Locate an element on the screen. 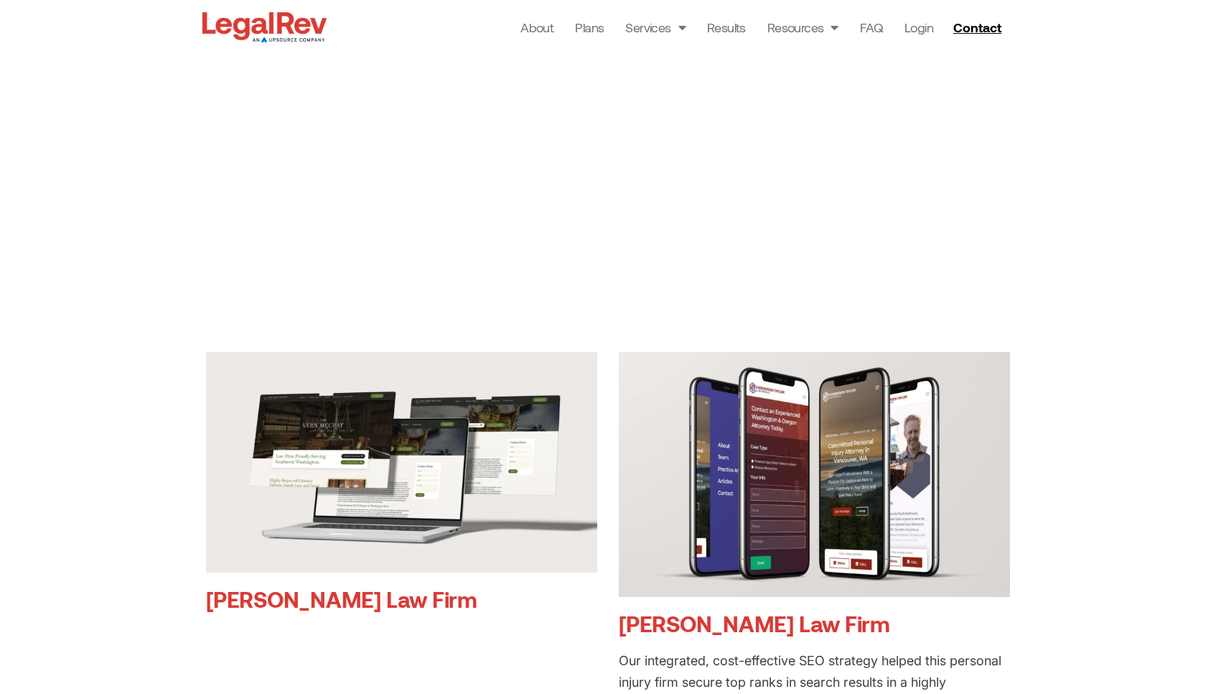 Image resolution: width=1216 pixels, height=694 pixels. a: Resources is located at coordinates (803, 27).